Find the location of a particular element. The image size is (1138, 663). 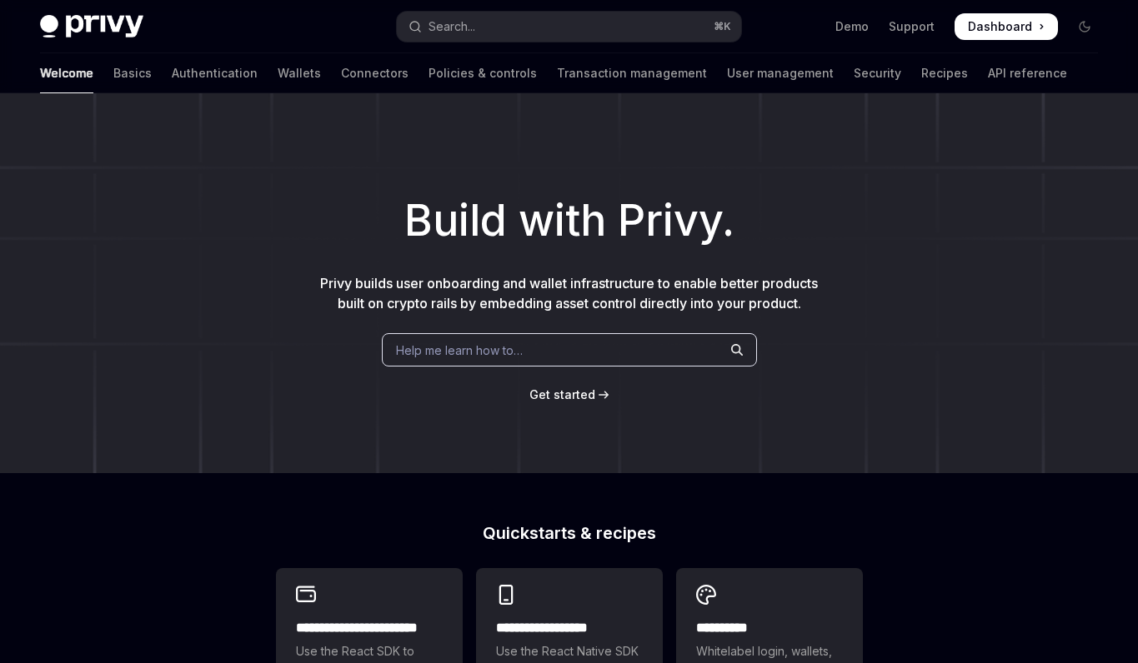

span: Dashboard is located at coordinates (999, 27).